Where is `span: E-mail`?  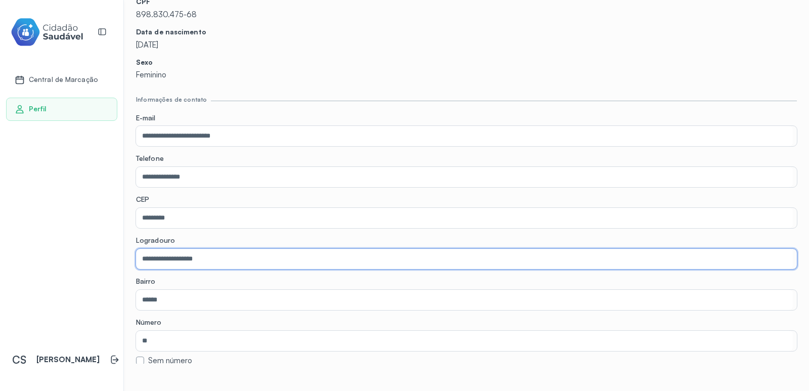 span: E-mail is located at coordinates (146, 117).